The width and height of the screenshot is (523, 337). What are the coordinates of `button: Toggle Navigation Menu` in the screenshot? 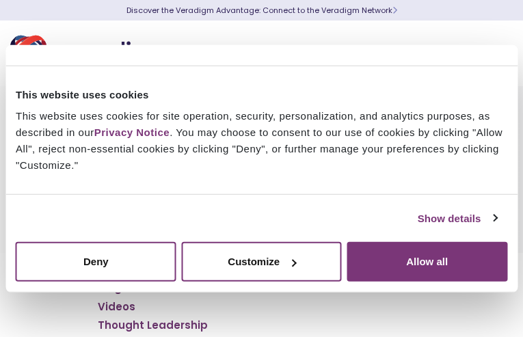 It's located at (492, 53).